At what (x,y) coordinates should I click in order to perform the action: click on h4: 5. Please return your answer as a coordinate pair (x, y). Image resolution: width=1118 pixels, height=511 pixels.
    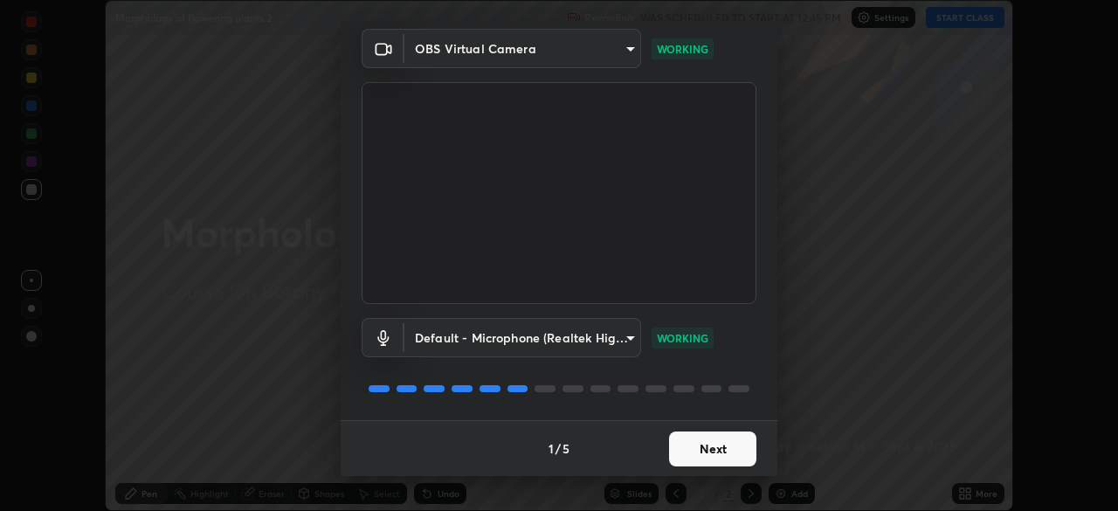
    Looking at the image, I should click on (566, 448).